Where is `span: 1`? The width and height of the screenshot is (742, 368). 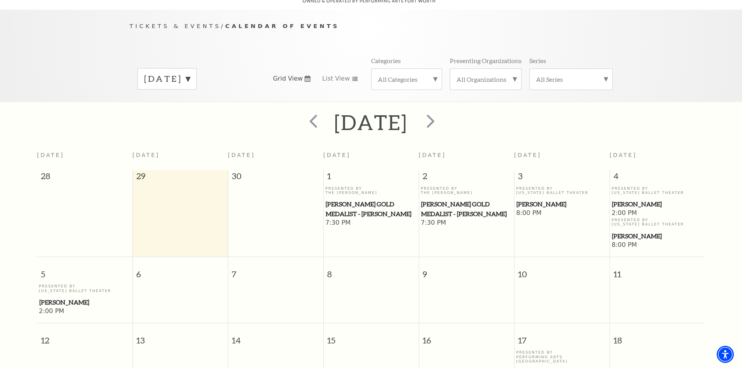
span: 1 is located at coordinates (371, 178).